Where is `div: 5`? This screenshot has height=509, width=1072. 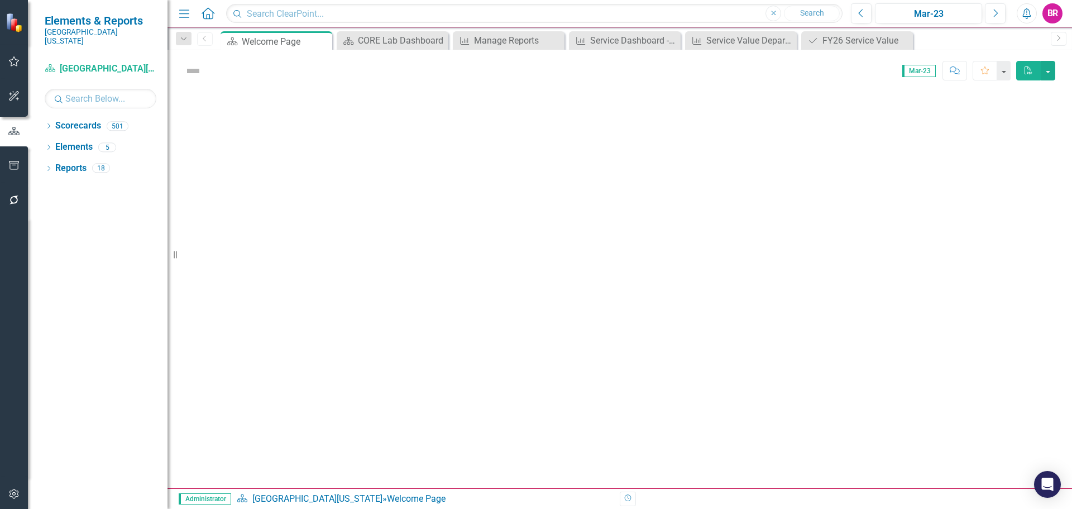
div: 5 is located at coordinates (107, 147).